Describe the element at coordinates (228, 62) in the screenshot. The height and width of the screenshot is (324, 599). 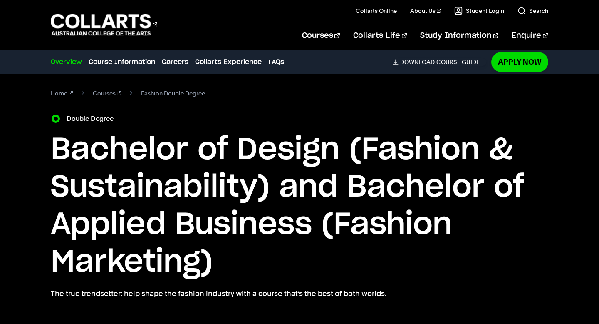
I see `a: Collarts Experience` at that location.